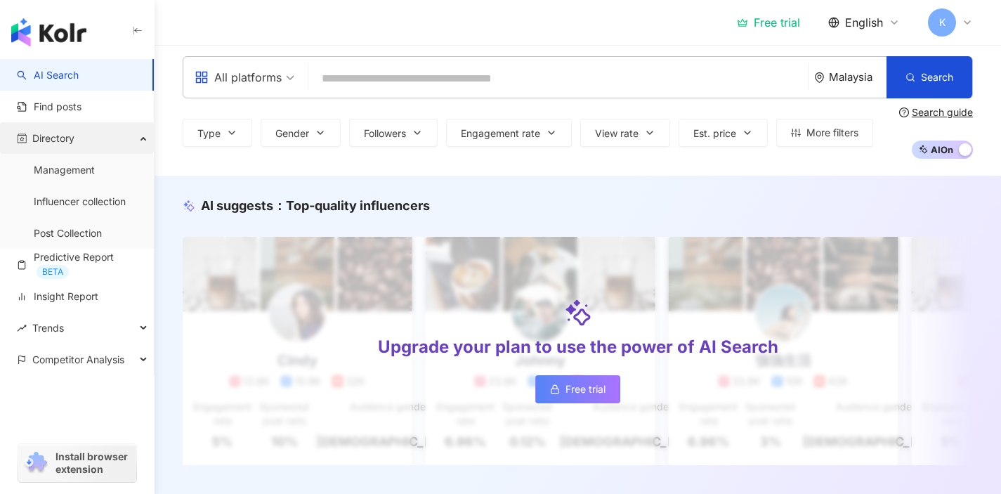 Image resolution: width=1001 pixels, height=494 pixels. Describe the element at coordinates (393, 133) in the screenshot. I see `button: Followers` at that location.